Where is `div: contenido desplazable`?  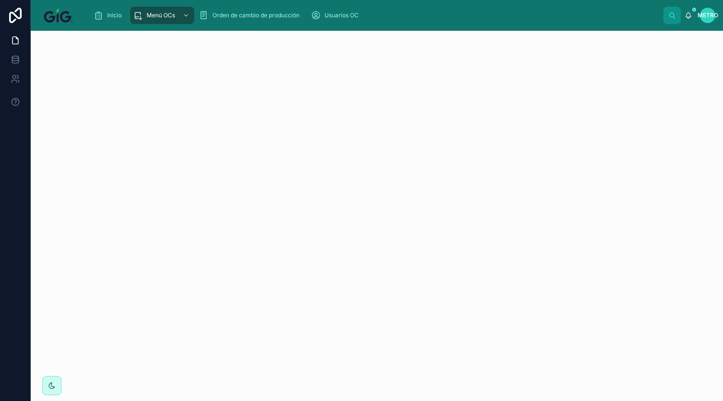 div: contenido desplazable is located at coordinates (375, 15).